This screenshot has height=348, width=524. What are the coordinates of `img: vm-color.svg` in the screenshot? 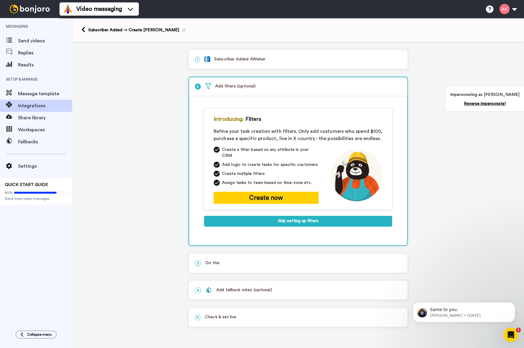 It's located at (68, 9).